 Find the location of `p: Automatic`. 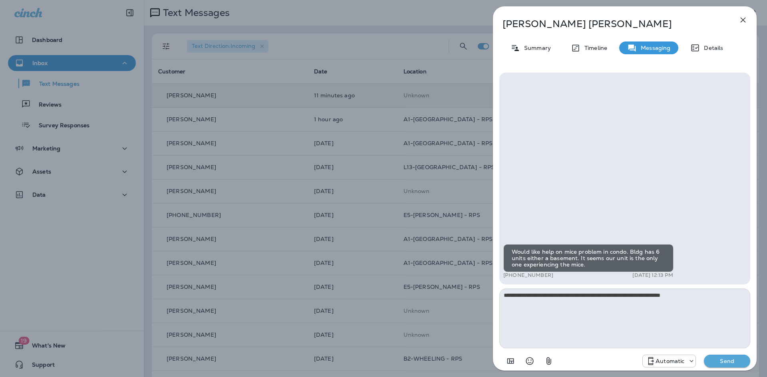

p: Automatic is located at coordinates (670, 361).